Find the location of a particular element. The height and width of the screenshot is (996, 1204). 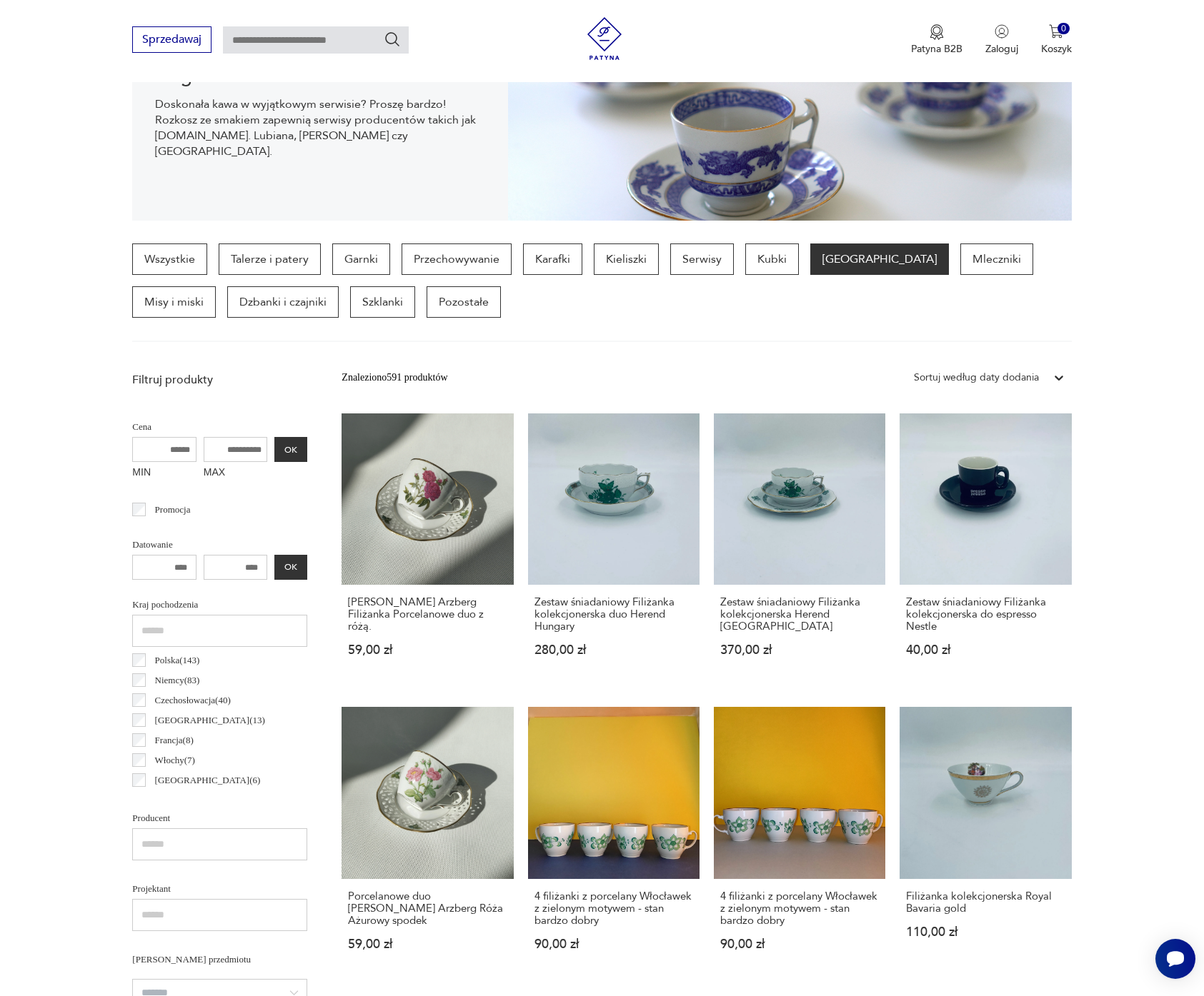

p: Talerze i patery is located at coordinates (269, 259).